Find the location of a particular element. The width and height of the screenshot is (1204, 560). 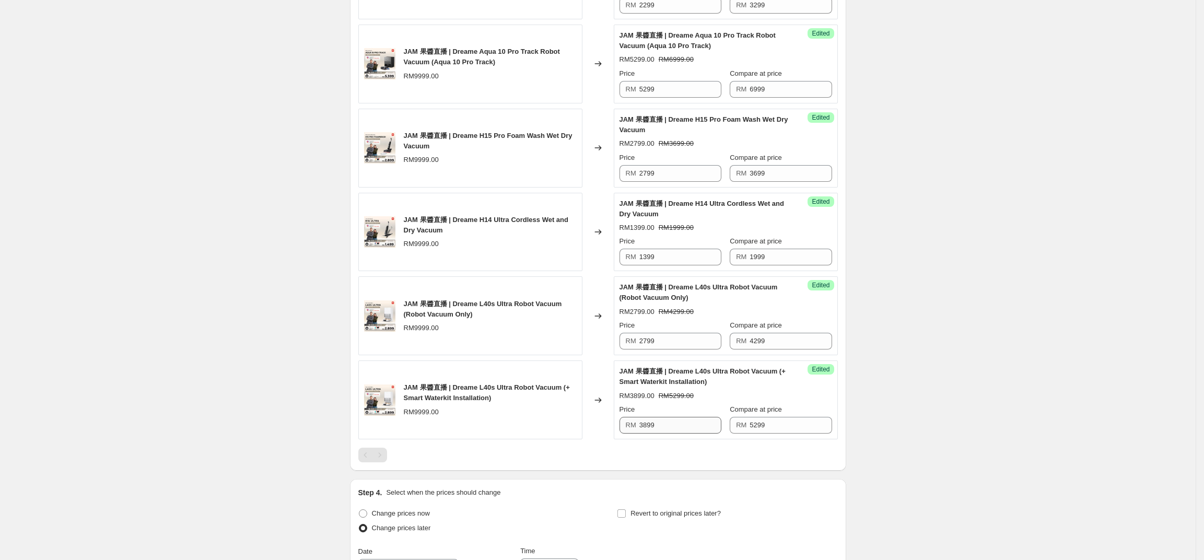

span: Revert to original prices later? is located at coordinates (675, 513).